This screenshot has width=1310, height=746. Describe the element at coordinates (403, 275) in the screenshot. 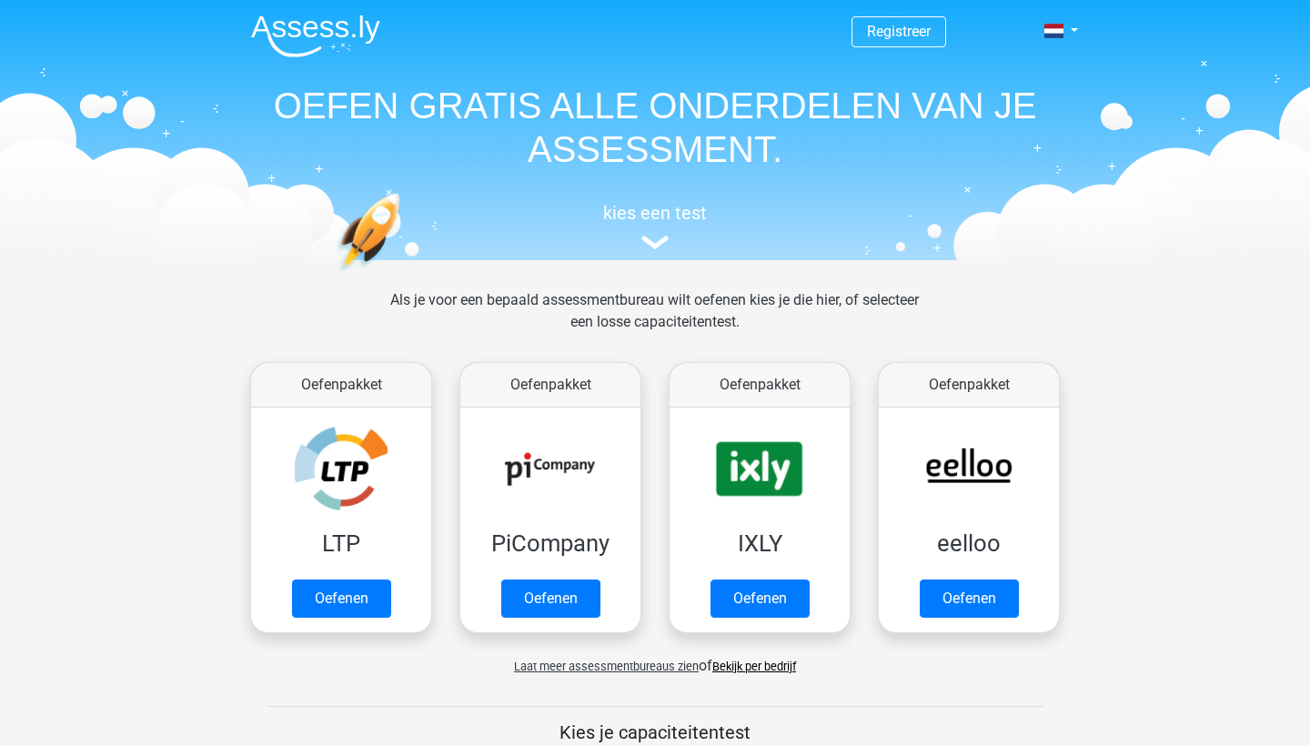

I see `img: oefenen` at that location.